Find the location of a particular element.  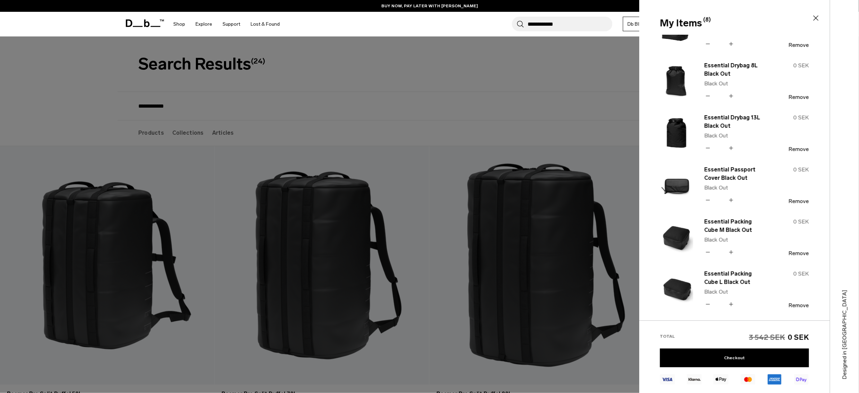

a: Db Black is located at coordinates (637, 24).